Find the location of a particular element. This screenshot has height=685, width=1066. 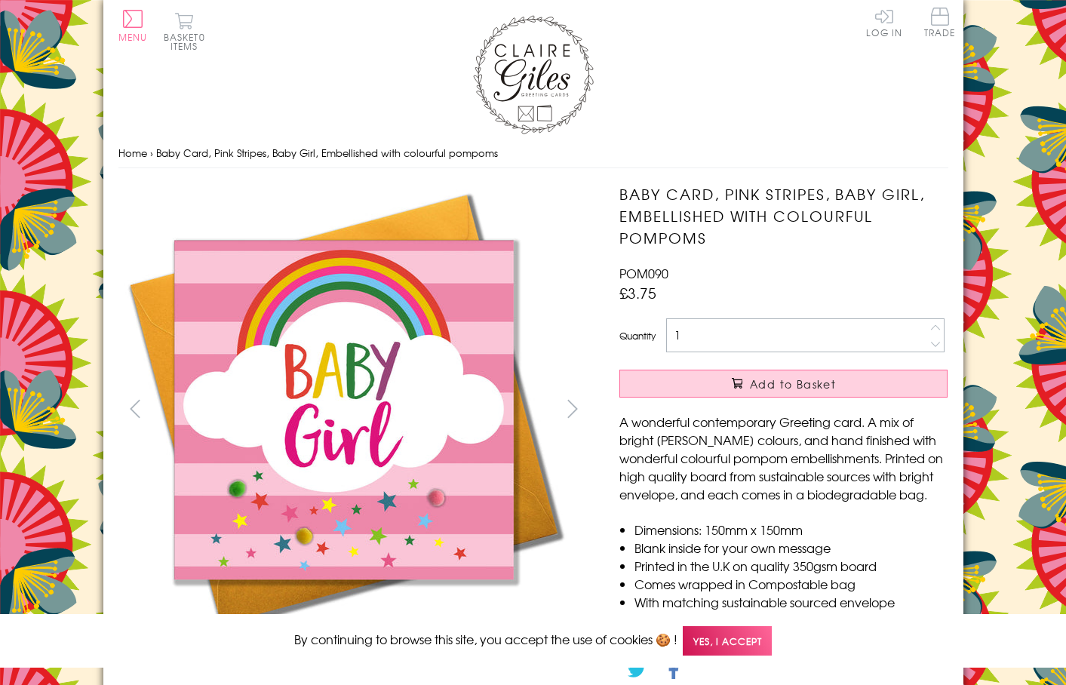

a: Log In is located at coordinates (884, 22).